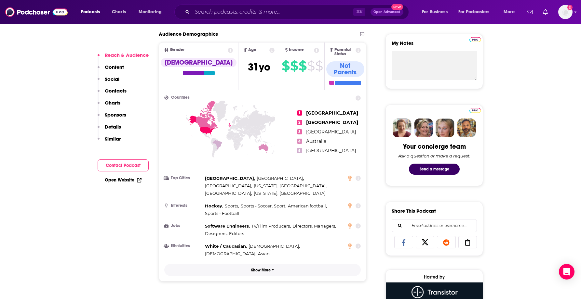 Image resolution: width=581 pixels, height=299 pixels. I want to click on span: Software Engineers, so click(227, 226).